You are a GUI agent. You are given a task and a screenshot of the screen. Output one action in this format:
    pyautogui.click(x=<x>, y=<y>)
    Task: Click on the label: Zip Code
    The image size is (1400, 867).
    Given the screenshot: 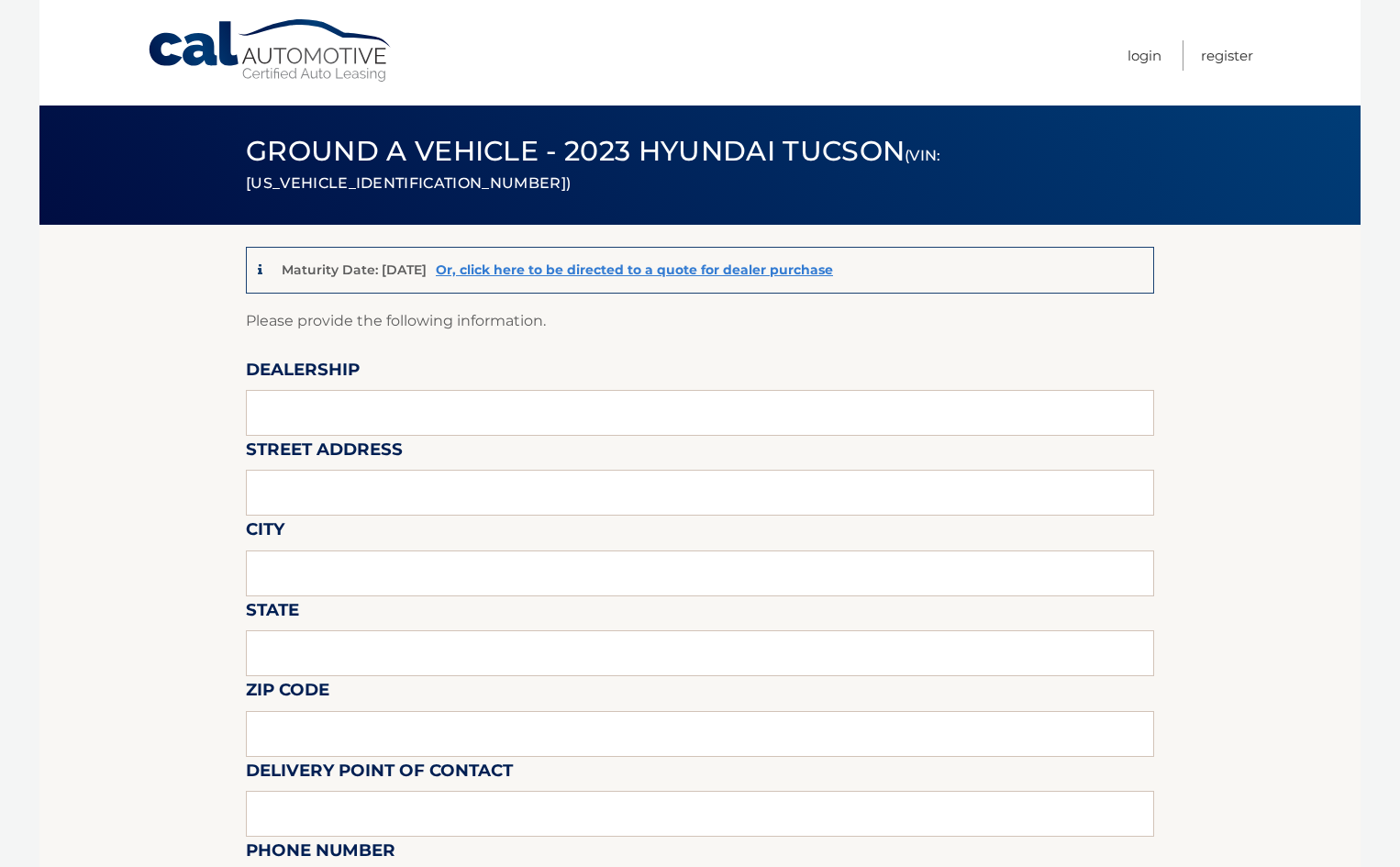 What is the action you would take?
    pyautogui.click(x=287, y=693)
    